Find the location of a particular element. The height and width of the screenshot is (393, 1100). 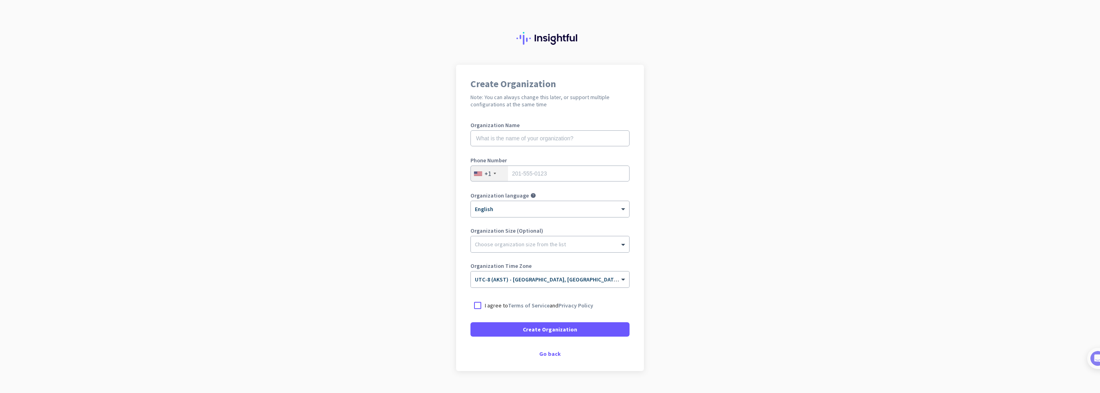

p: I agree to and is located at coordinates (539, 305).